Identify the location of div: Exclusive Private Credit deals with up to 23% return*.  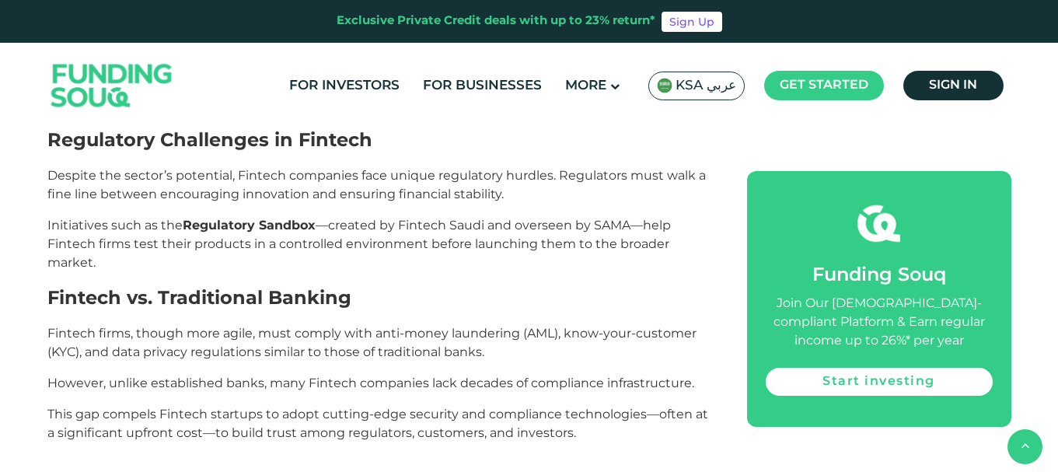
(496, 21).